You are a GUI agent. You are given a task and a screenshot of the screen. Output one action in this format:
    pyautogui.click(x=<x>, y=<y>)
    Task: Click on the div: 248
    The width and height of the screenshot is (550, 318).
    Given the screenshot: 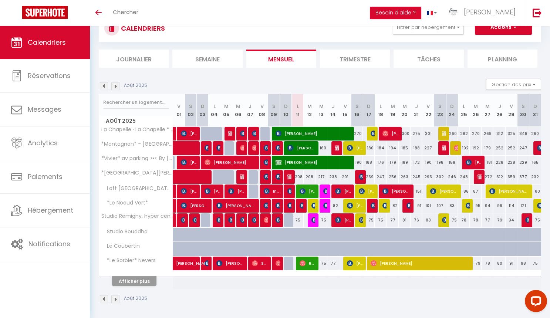 What is the action you would take?
    pyautogui.click(x=464, y=177)
    